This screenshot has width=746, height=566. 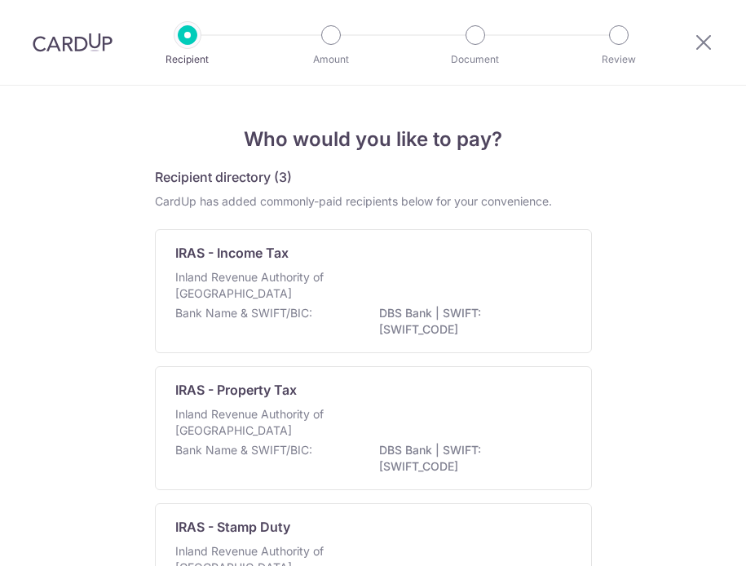 I want to click on p: Recipient, so click(x=188, y=60).